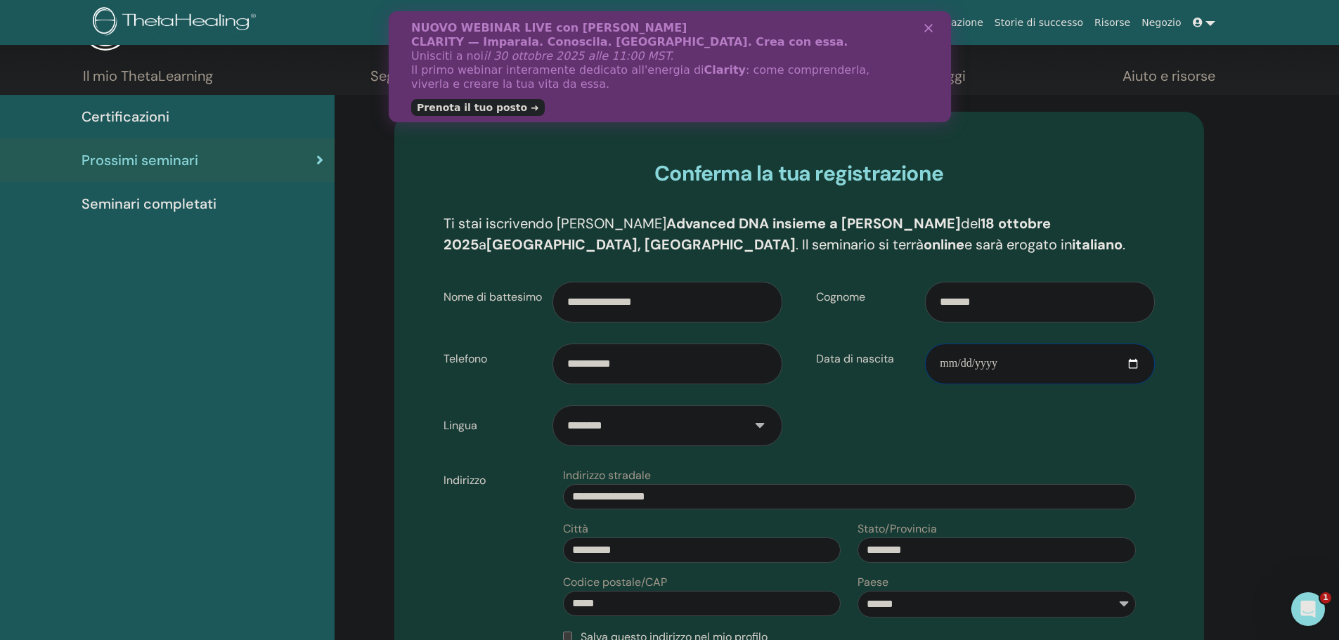 The image size is (1339, 640). Describe the element at coordinates (860, 245) in the screenshot. I see `font: . Il seminario si terrà` at that location.